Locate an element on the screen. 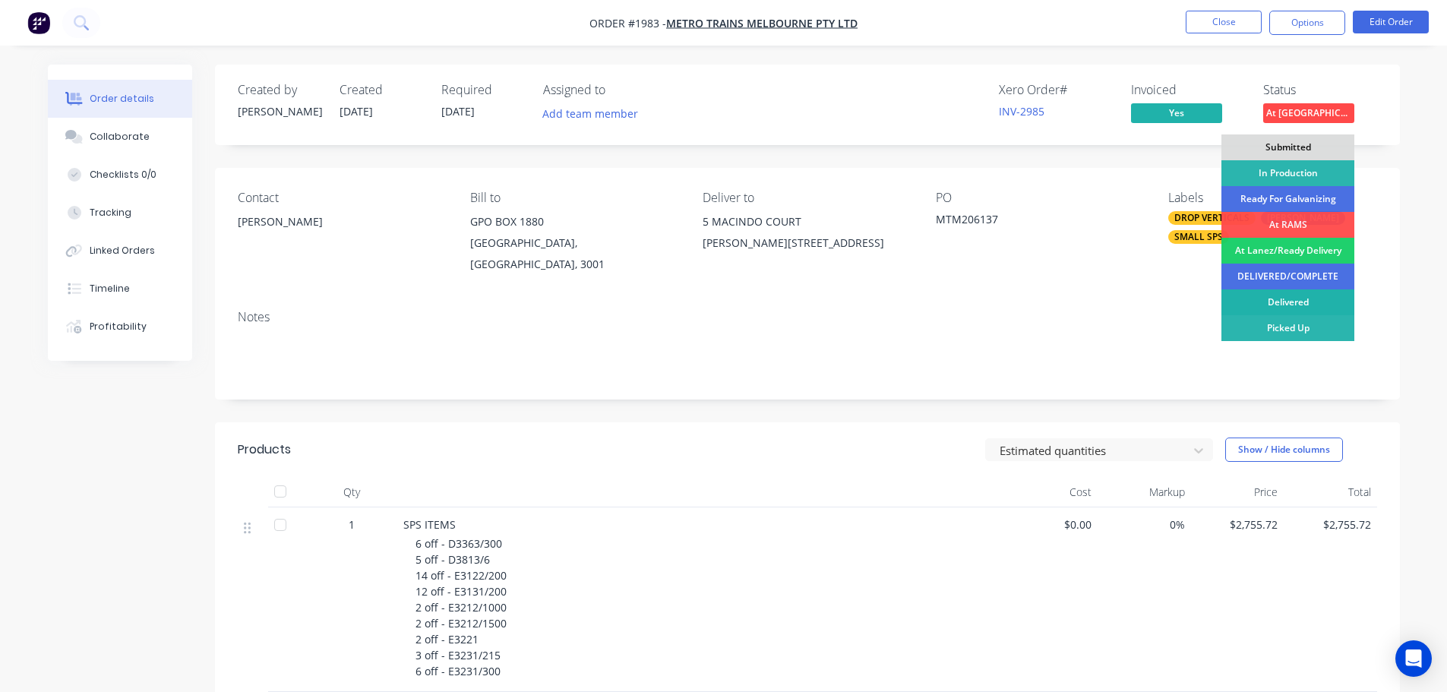 The height and width of the screenshot is (692, 1447). span: Order #1983 - is located at coordinates (628, 23).